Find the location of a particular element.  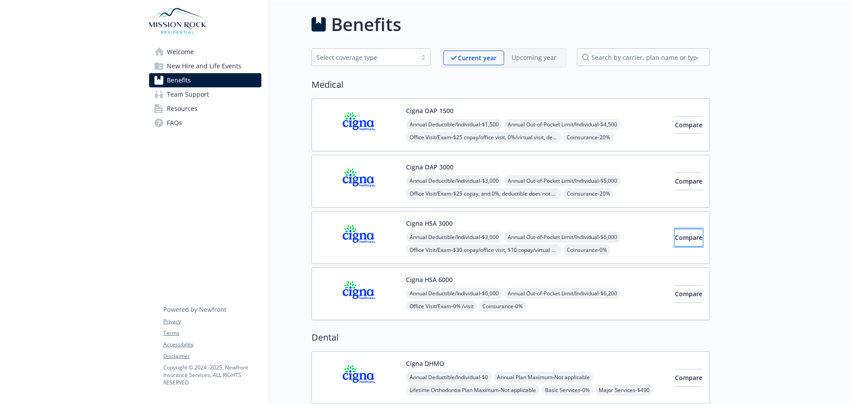

span: FAQs is located at coordinates (174, 123).